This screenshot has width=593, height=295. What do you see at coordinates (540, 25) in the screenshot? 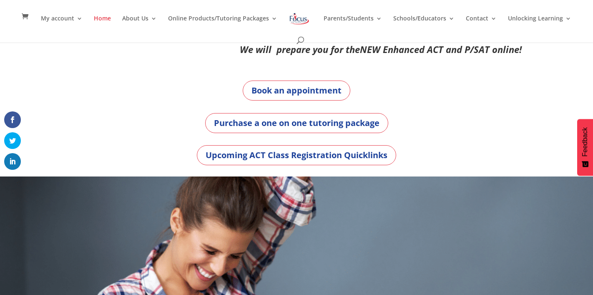
I see `a: Unlocking Learning` at bounding box center [540, 25].